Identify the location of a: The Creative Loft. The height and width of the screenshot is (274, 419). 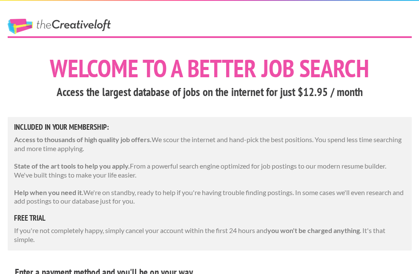
(59, 26).